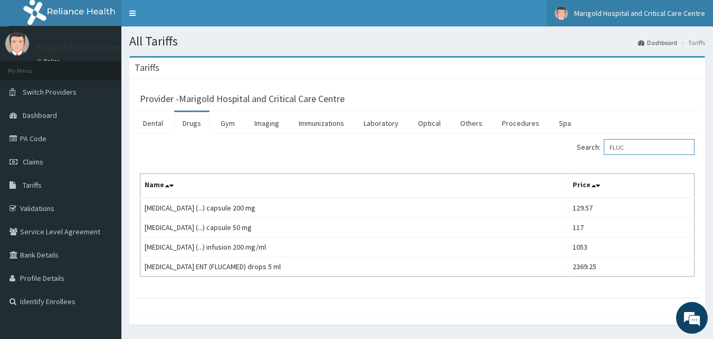 This screenshot has width=713, height=339. Describe the element at coordinates (636, 147) in the screenshot. I see `label: Search:` at that location.